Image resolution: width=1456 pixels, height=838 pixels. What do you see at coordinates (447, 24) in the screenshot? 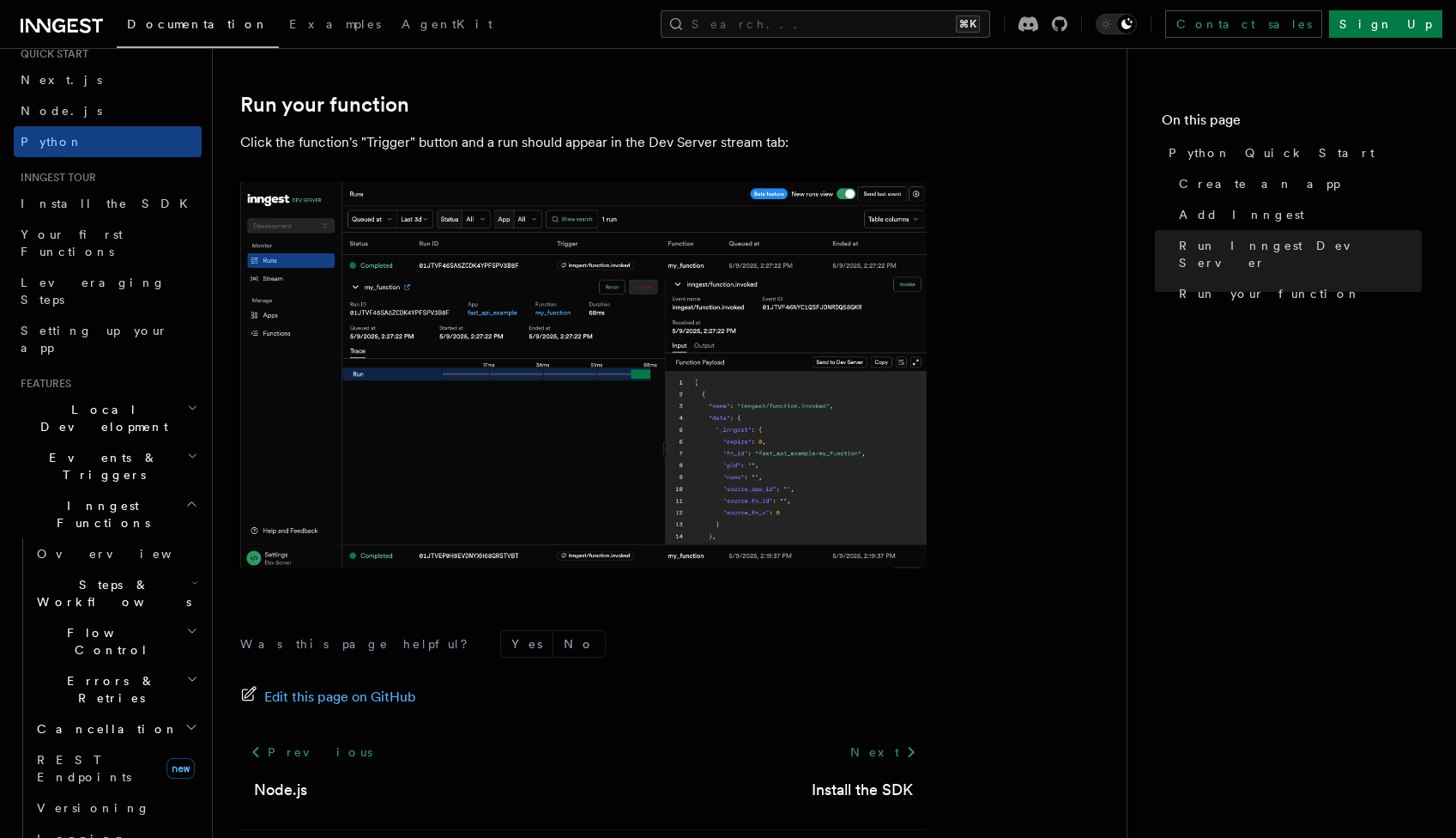
I see `span: AgentKit` at bounding box center [447, 24].